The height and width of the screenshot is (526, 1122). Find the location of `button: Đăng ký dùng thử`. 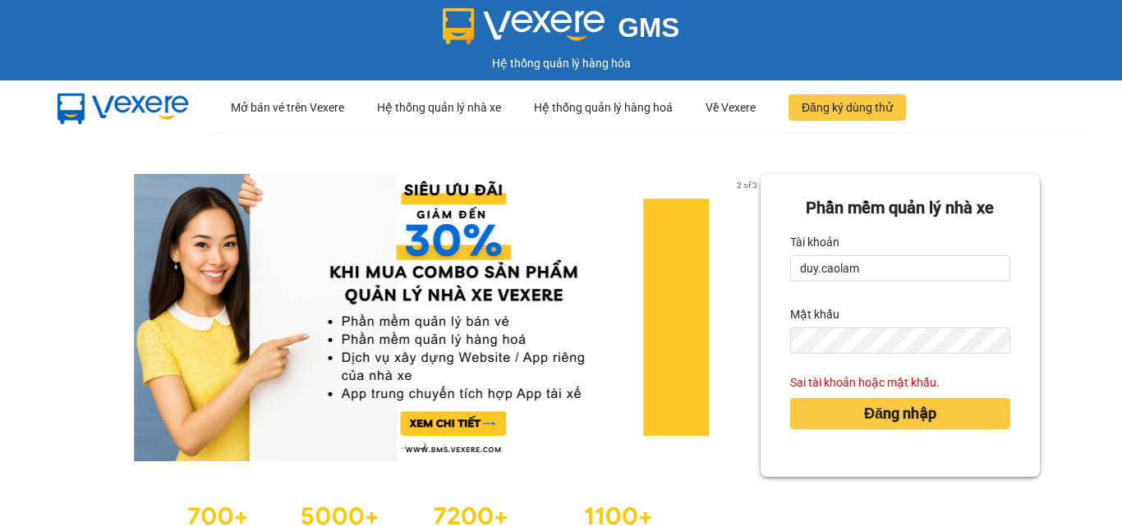

button: Đăng ký dùng thử is located at coordinates (847, 108).